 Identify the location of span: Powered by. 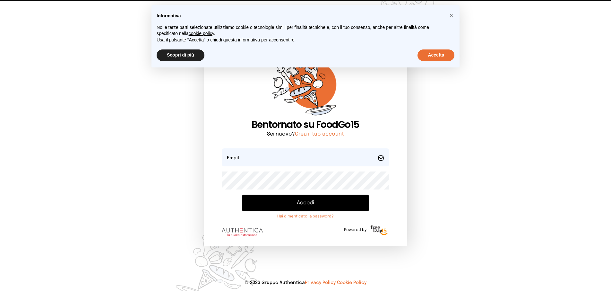
(355, 230).